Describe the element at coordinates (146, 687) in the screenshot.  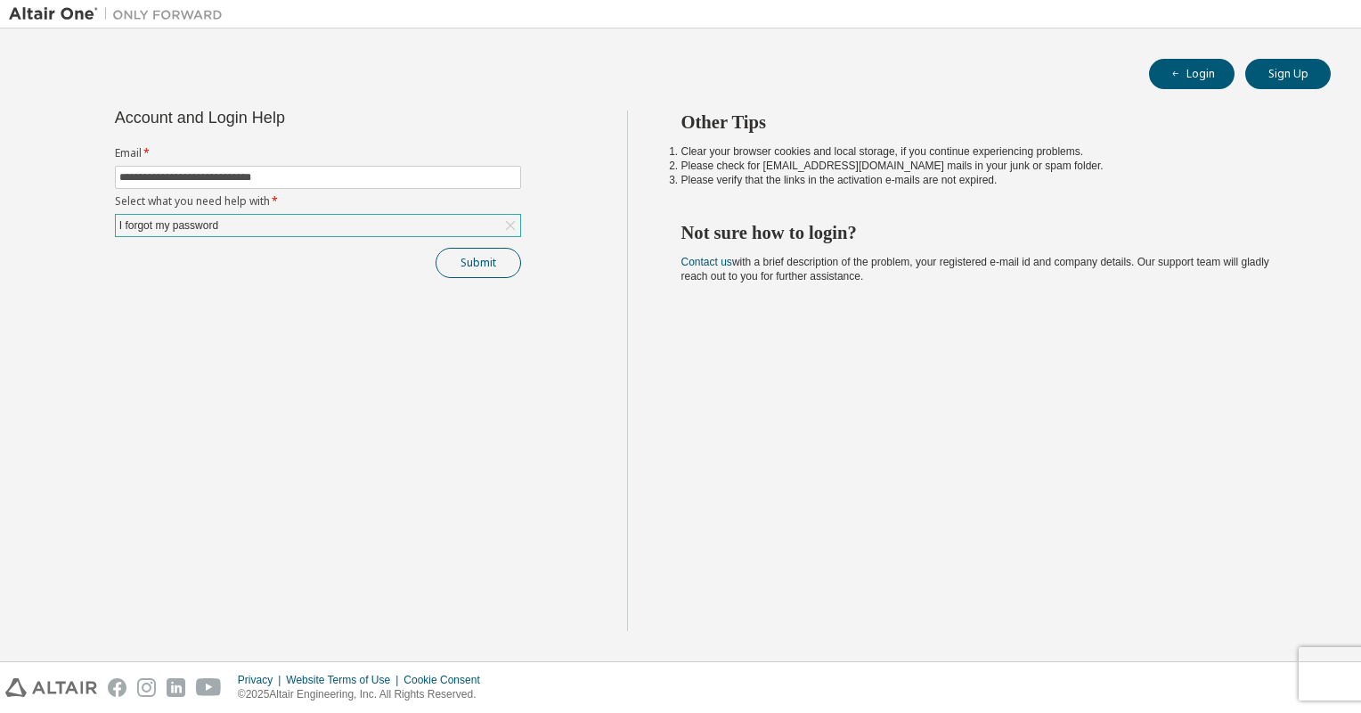
I see `img: instagram.svg` at that location.